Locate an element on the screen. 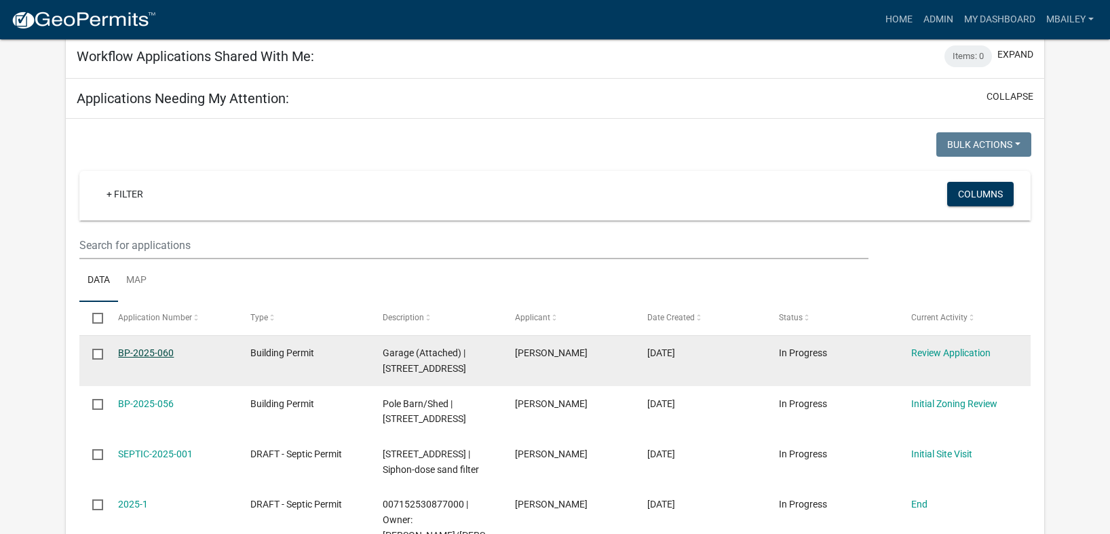  datatable-header-cell: Current Activity is located at coordinates (964, 318).